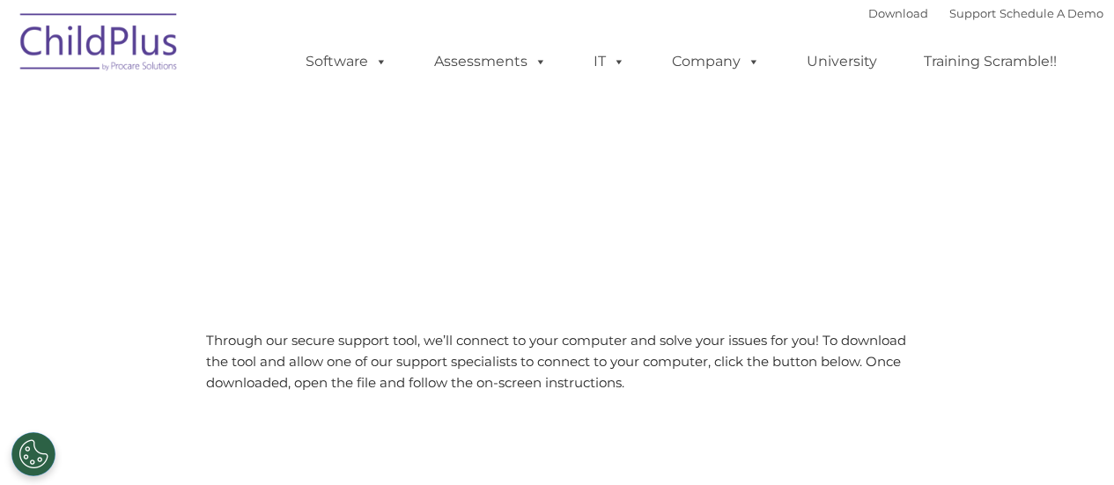 The height and width of the screenshot is (485, 1114). What do you see at coordinates (100, 45) in the screenshot?
I see `img: ChildPlus by Procare Solutions` at bounding box center [100, 45].